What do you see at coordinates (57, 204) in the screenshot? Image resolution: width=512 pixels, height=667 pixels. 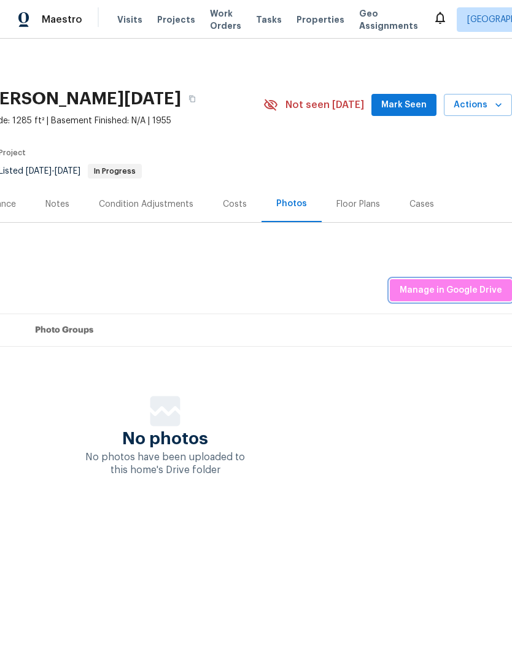 I see `div: Notes` at bounding box center [57, 204].